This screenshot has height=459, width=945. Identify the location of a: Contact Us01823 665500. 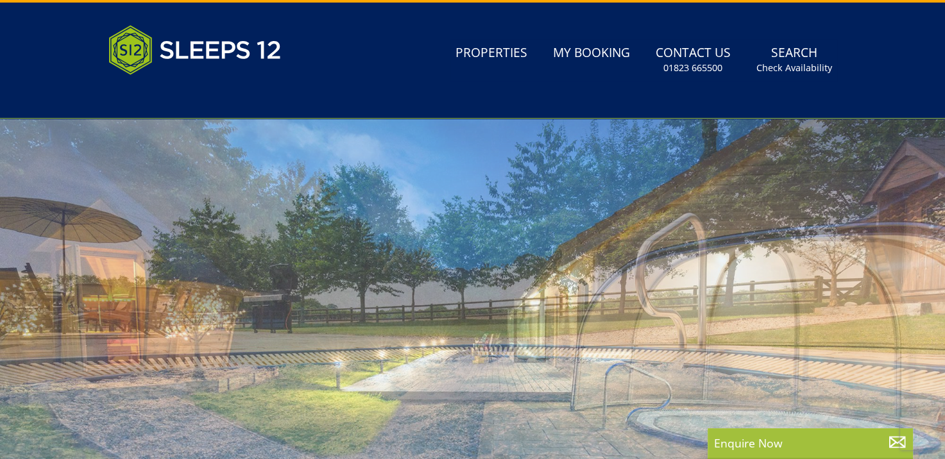
(693, 60).